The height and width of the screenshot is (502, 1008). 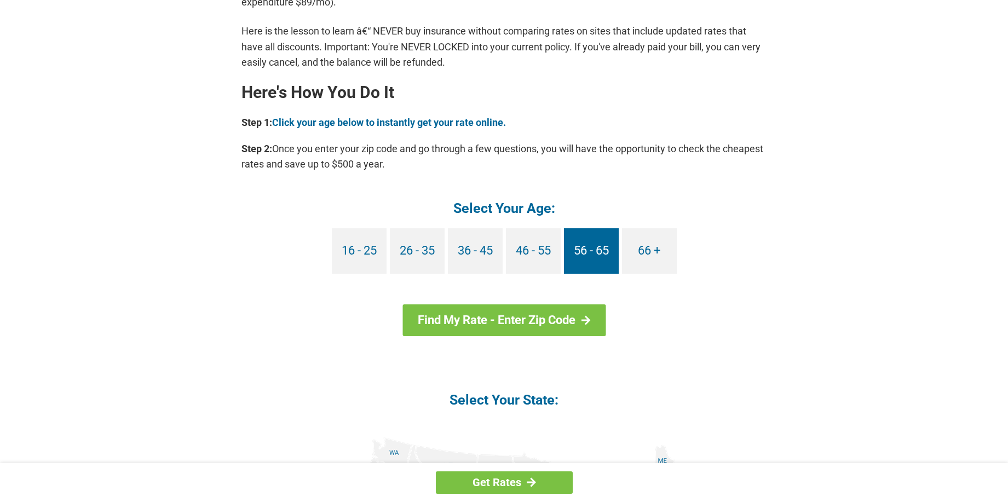 I want to click on a: 16 - 25, so click(x=359, y=251).